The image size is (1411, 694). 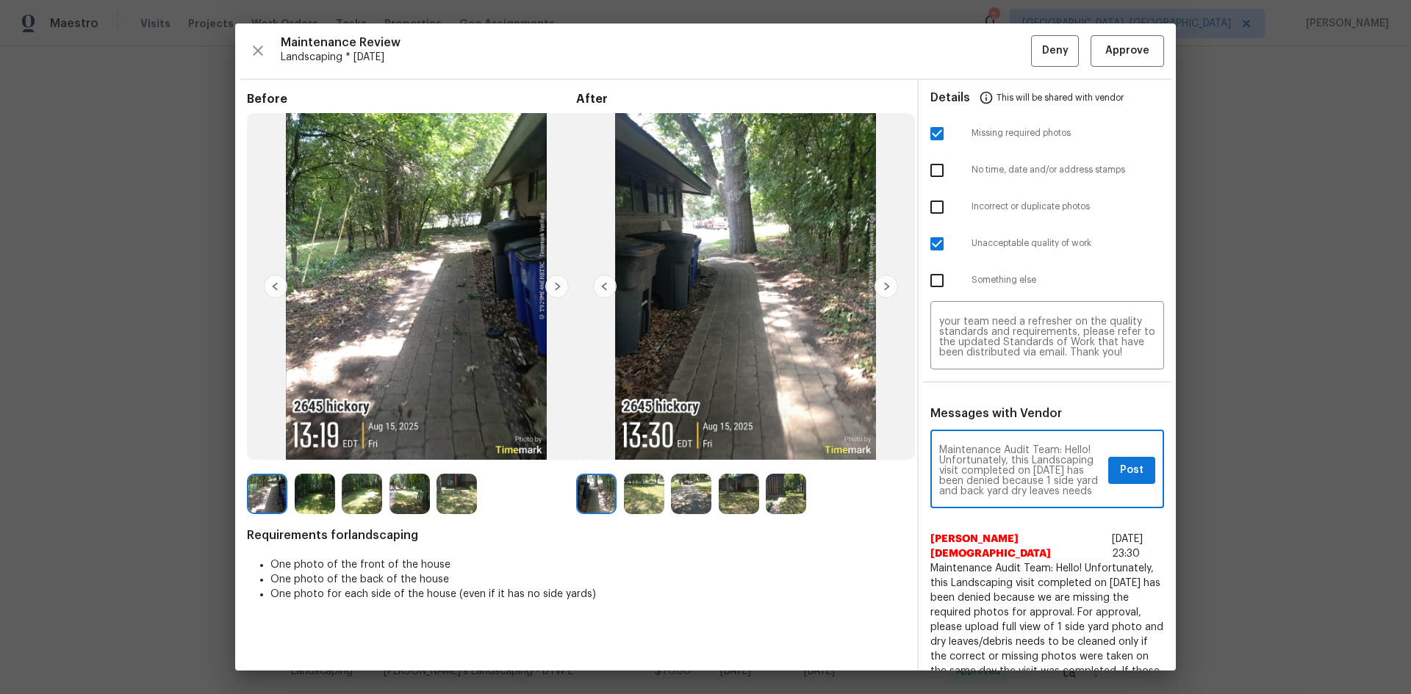 What do you see at coordinates (996, 414) in the screenshot?
I see `span: Messages with Vendor` at bounding box center [996, 414].